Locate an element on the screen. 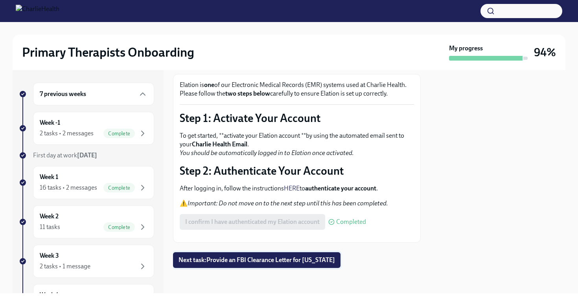 The height and width of the screenshot is (301, 578). em: Important: Do not move on to the next step until this has been completed. is located at coordinates (288, 203).